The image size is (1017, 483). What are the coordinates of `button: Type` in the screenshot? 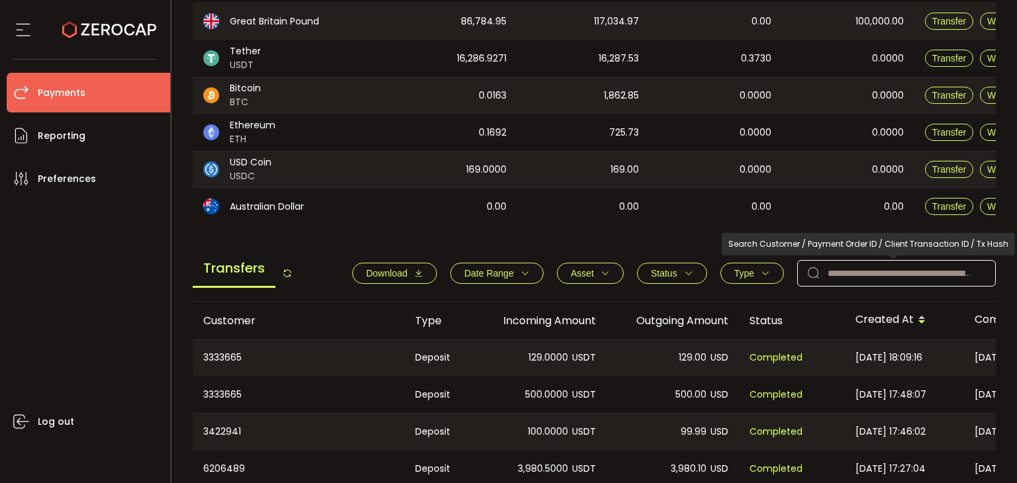 It's located at (752, 274).